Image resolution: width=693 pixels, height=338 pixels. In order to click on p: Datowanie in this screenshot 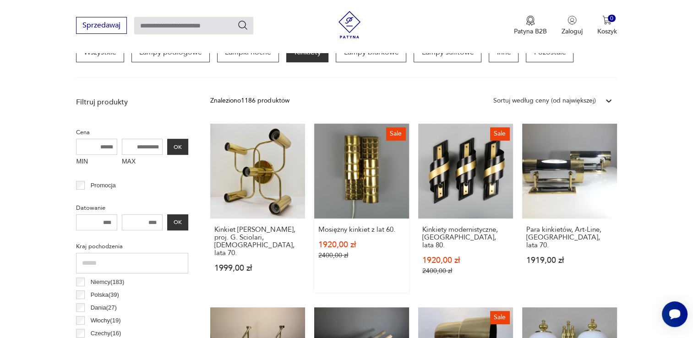, I will do `click(132, 208)`.